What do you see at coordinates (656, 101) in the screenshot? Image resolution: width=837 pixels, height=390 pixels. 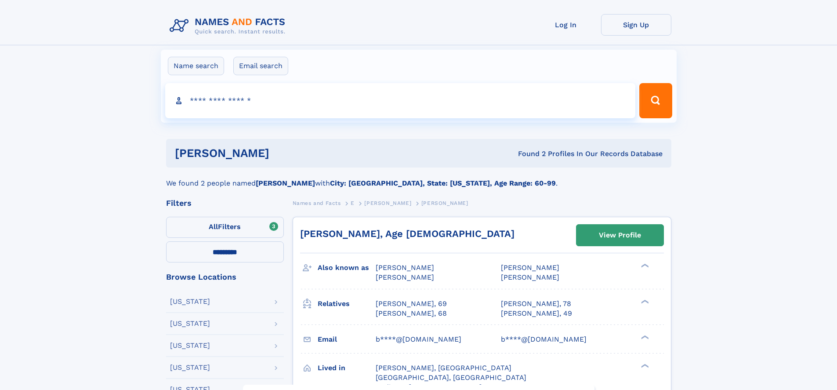 I see `button: Search Button` at bounding box center [656, 101].